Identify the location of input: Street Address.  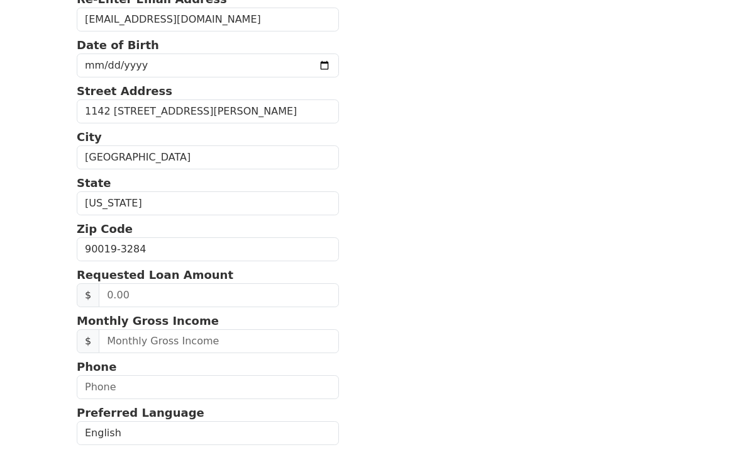
(208, 111).